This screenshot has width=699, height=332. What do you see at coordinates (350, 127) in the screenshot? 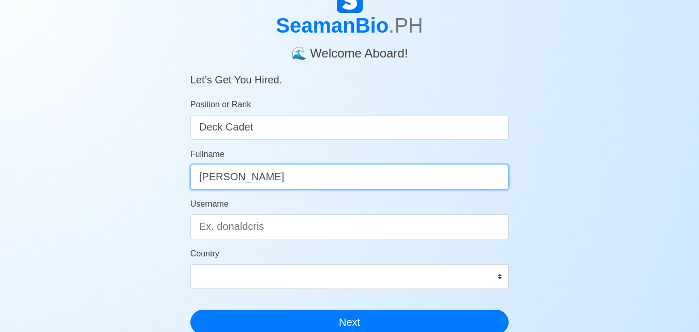
I see `input: ex. 2nd Officer w/Master License` at bounding box center [350, 127].